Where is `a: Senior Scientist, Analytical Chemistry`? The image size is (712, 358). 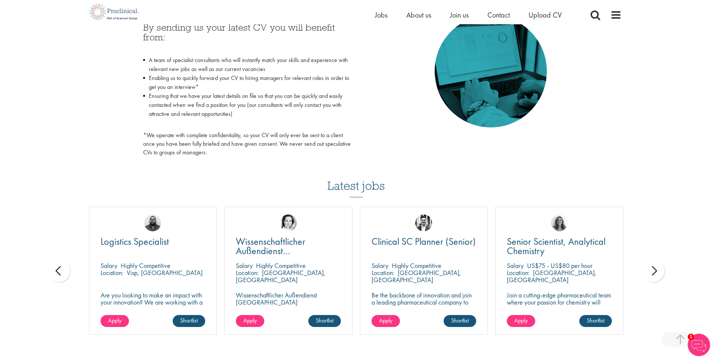 a: Senior Scientist, Analytical Chemistry is located at coordinates (559, 246).